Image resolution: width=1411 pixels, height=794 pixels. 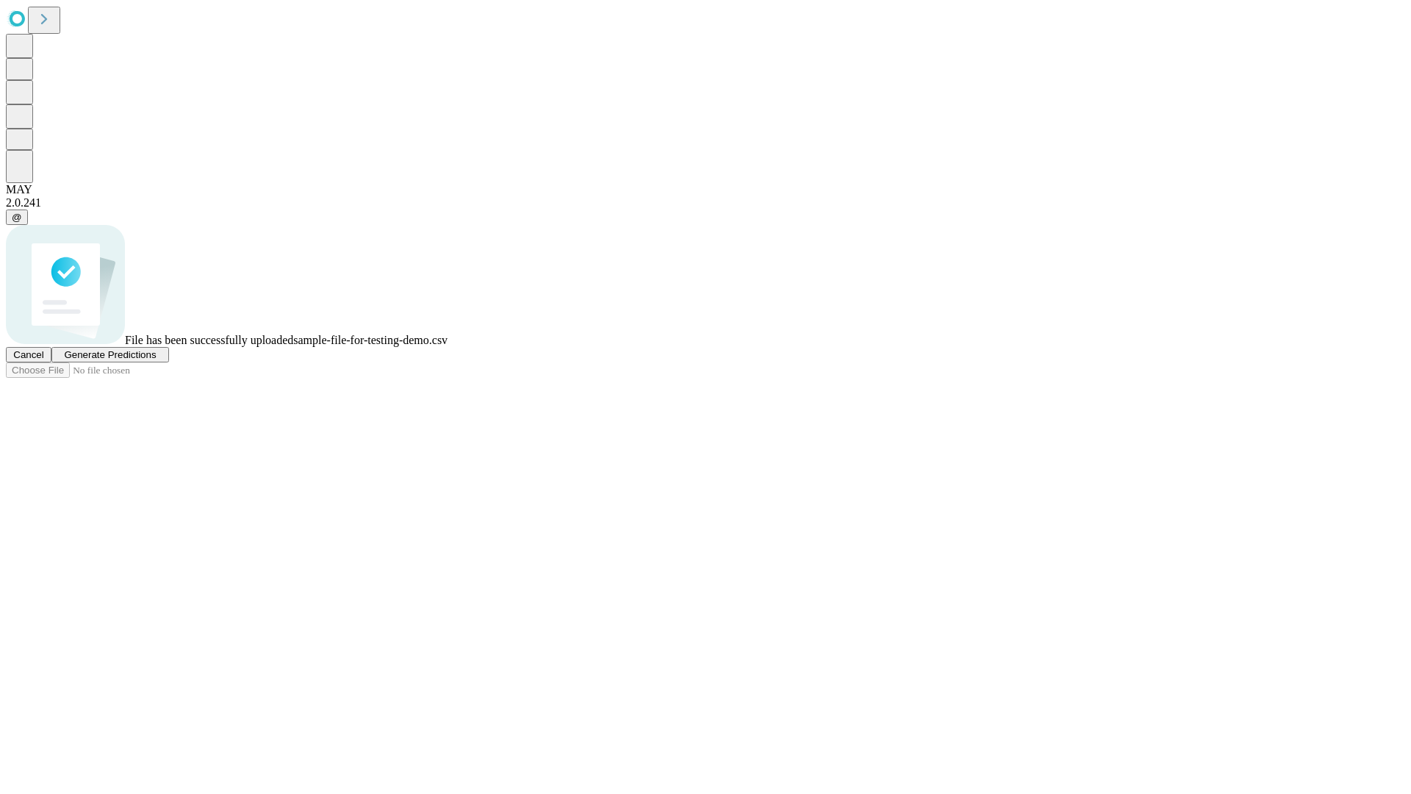 I want to click on span: File has been successfully uploaded, so click(x=209, y=340).